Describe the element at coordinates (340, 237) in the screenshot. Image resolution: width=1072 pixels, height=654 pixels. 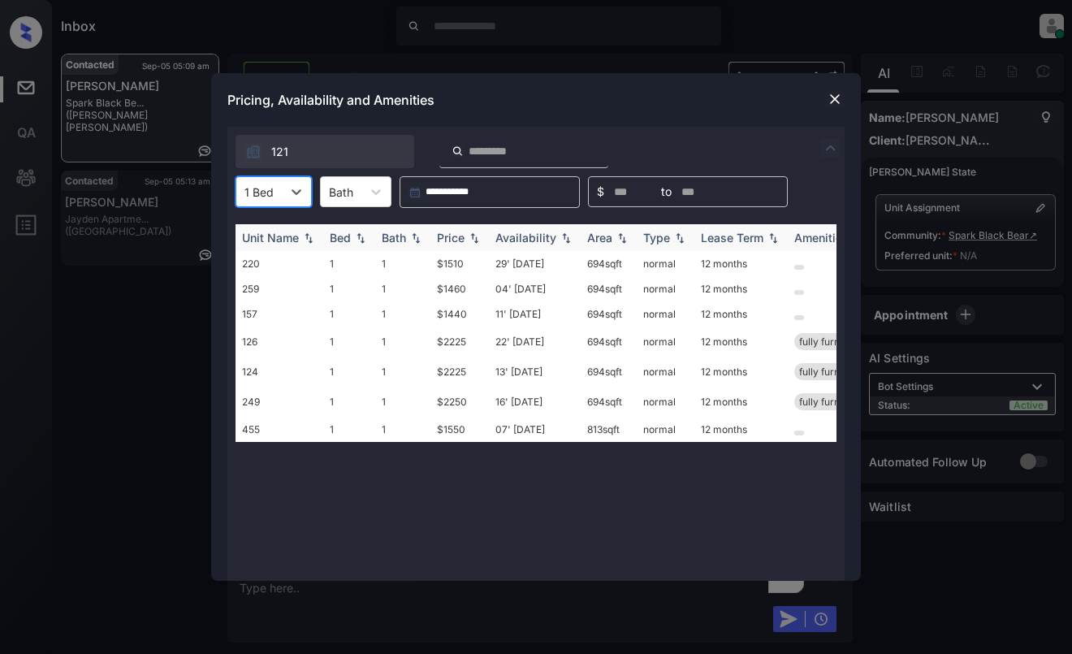
I see `div: Bed` at that location.